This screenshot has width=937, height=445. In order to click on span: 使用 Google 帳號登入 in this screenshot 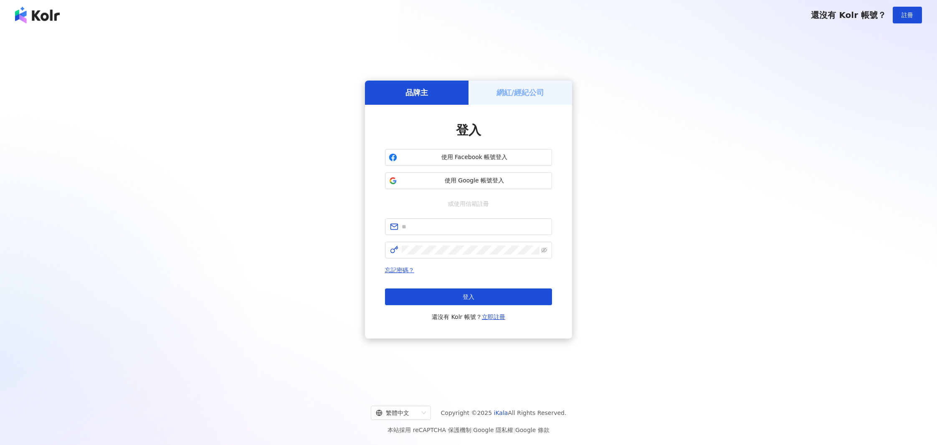, I will do `click(474, 181)`.